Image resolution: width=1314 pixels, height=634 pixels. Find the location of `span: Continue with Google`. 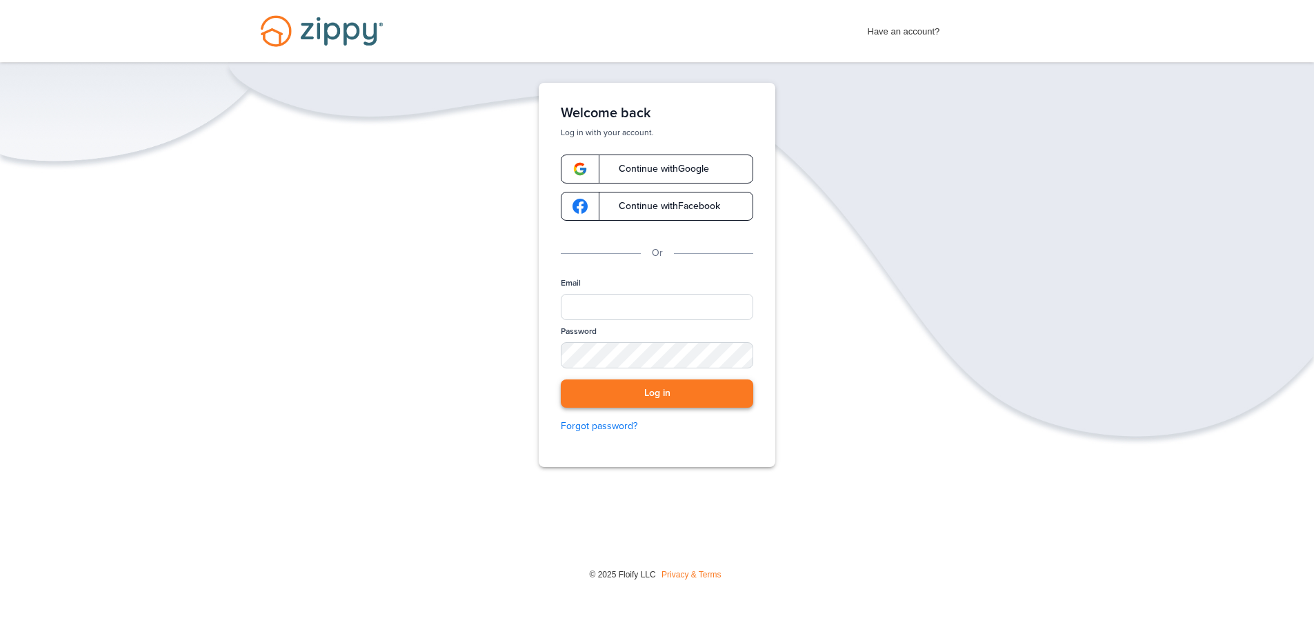

span: Continue with Google is located at coordinates (657, 169).